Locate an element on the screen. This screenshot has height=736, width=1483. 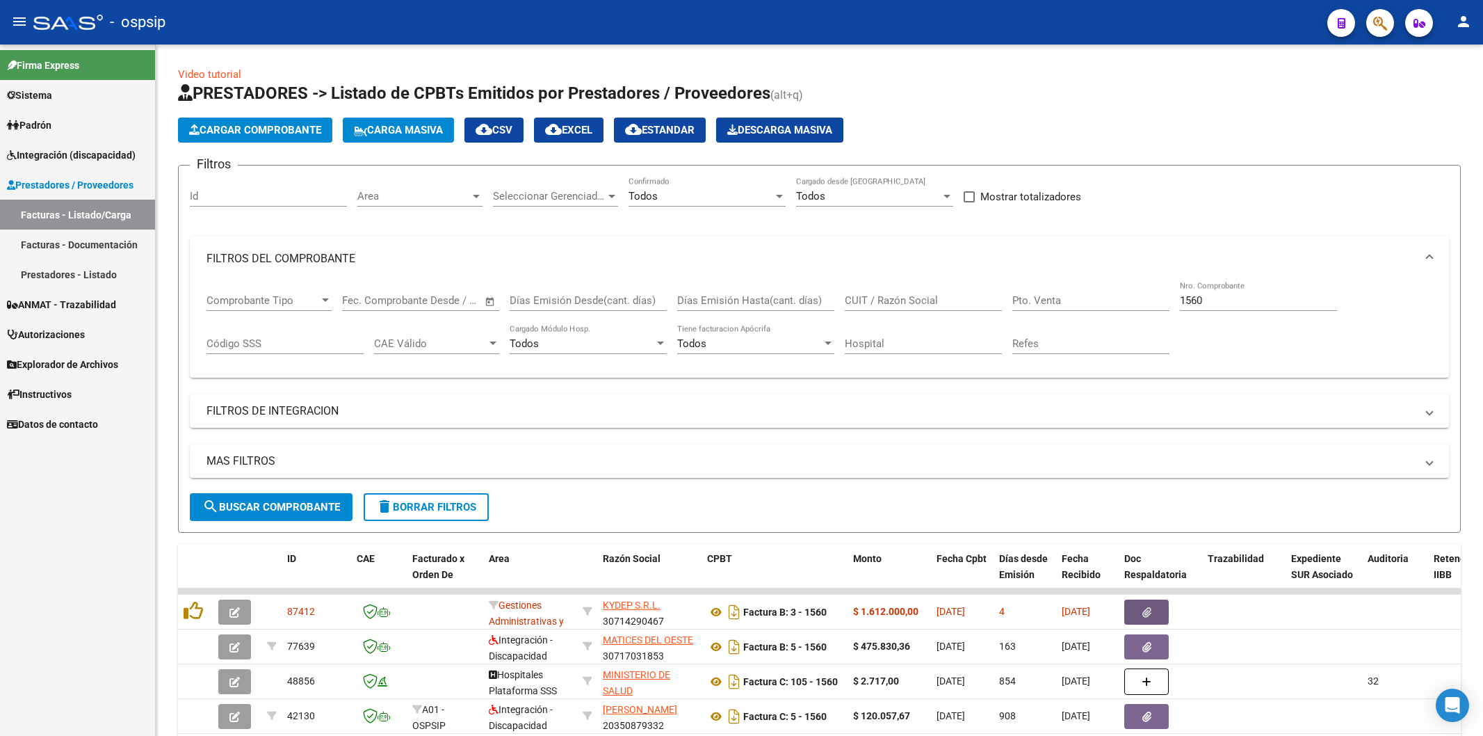
button: Descarga Masiva is located at coordinates (779, 130).